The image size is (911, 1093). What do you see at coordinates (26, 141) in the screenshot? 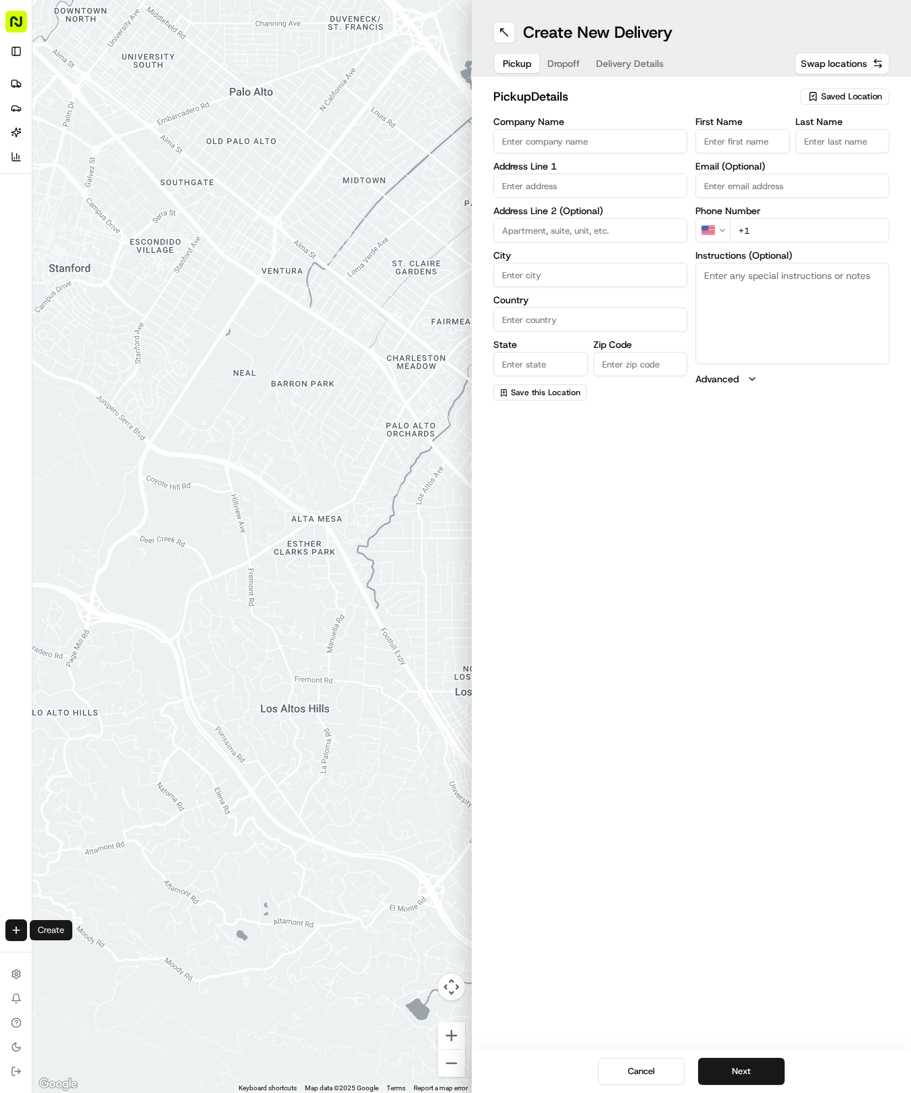
I see `img: 1736555255976-a54dd68f-1ca7-489b-9aae-adbdc363a1c4` at bounding box center [26, 141].